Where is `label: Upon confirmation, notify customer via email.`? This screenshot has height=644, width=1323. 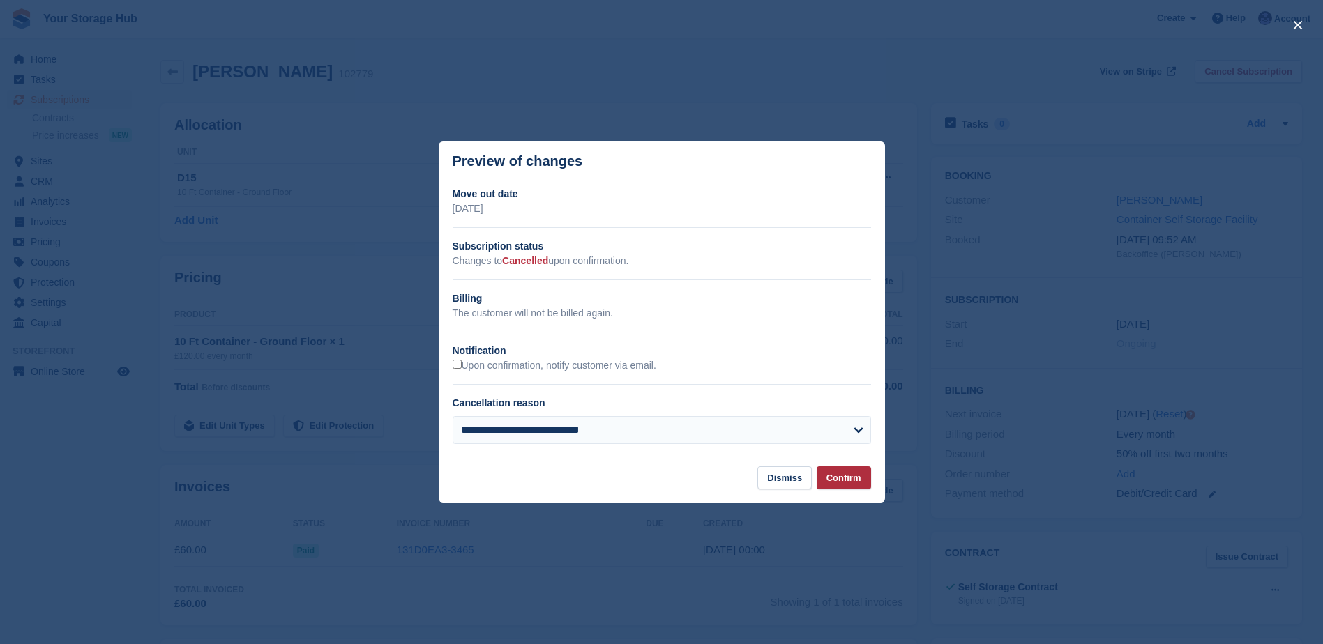 label: Upon confirmation, notify customer via email. is located at coordinates (554, 366).